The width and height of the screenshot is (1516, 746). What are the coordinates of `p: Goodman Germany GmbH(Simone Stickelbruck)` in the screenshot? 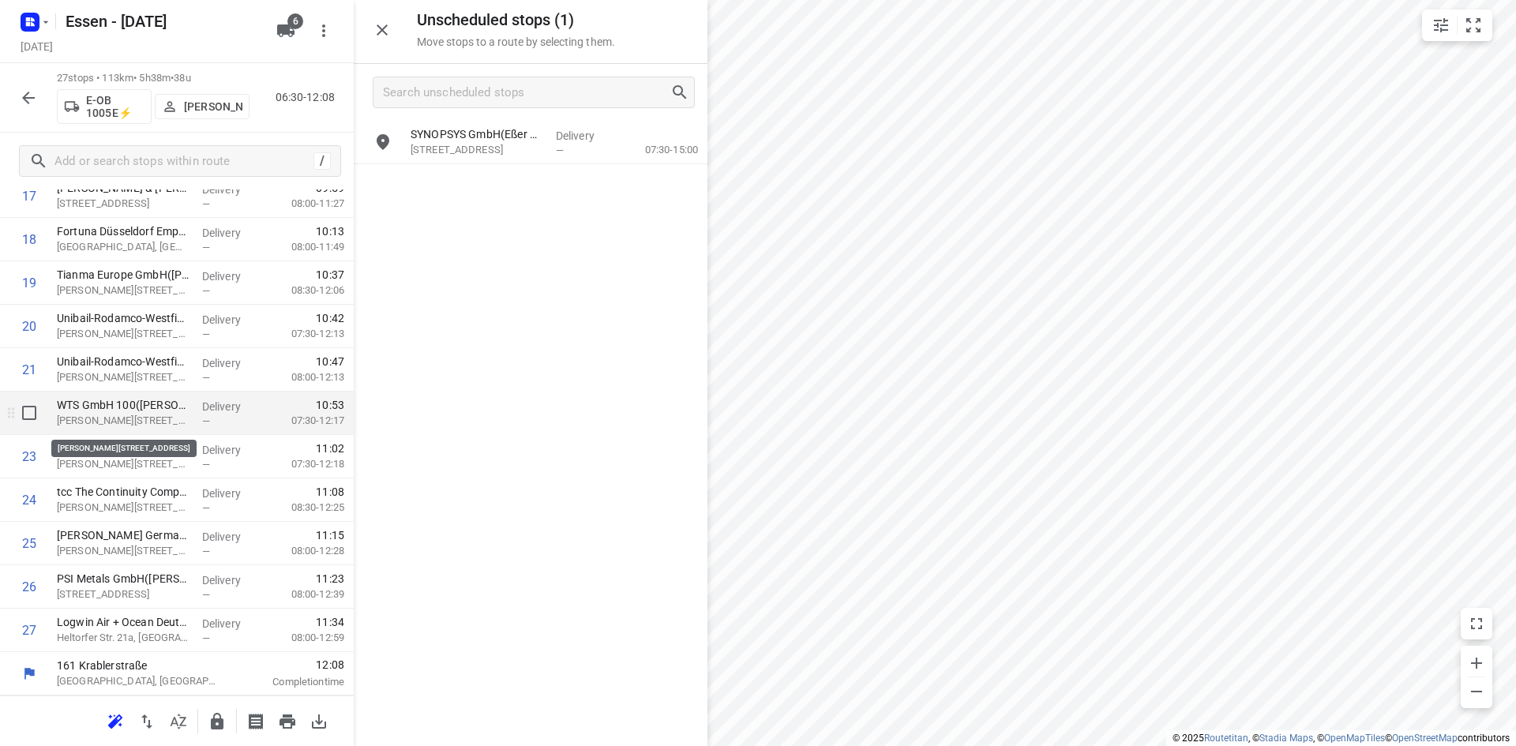 It's located at (123, 535).